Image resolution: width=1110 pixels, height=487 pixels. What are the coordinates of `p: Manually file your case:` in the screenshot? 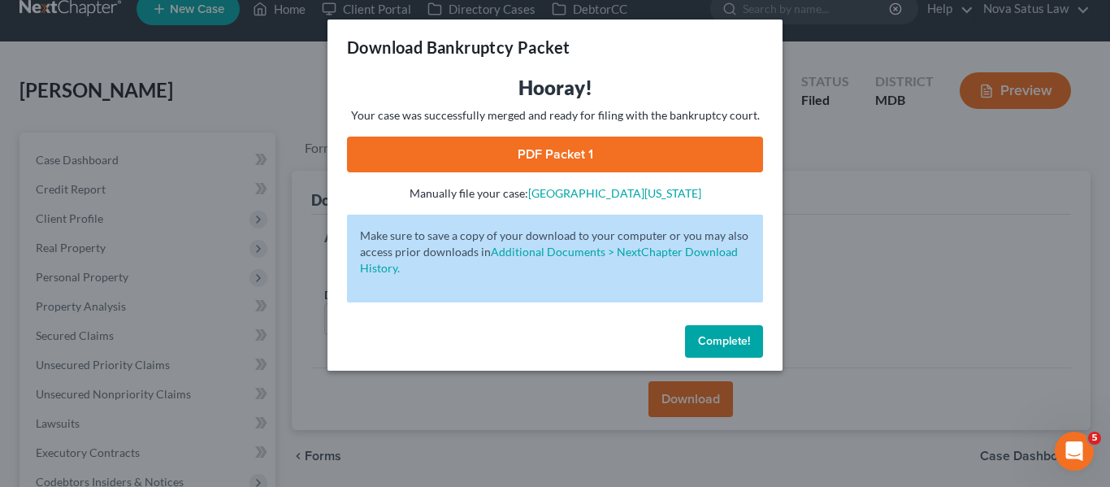 It's located at (555, 193).